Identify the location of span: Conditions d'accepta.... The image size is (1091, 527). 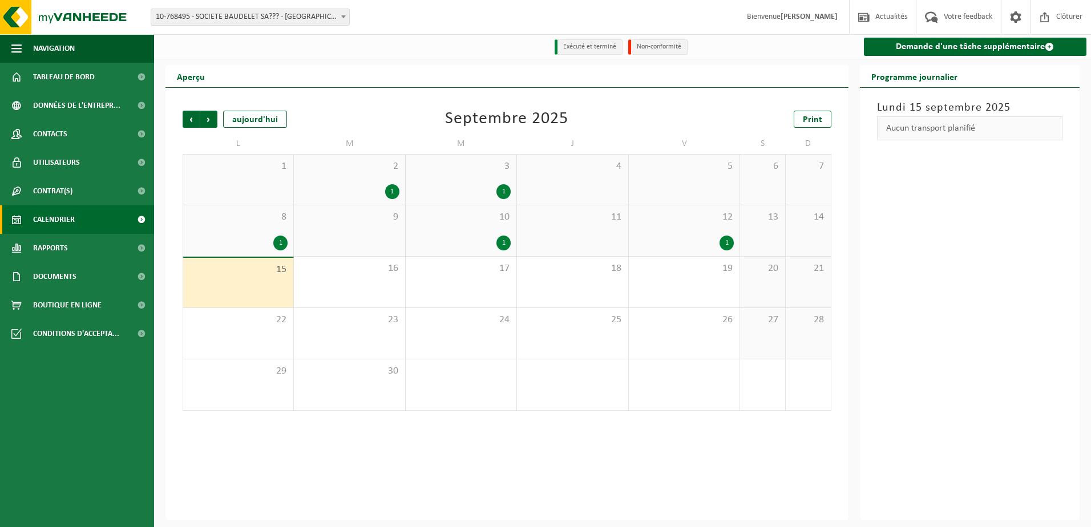
(76, 334).